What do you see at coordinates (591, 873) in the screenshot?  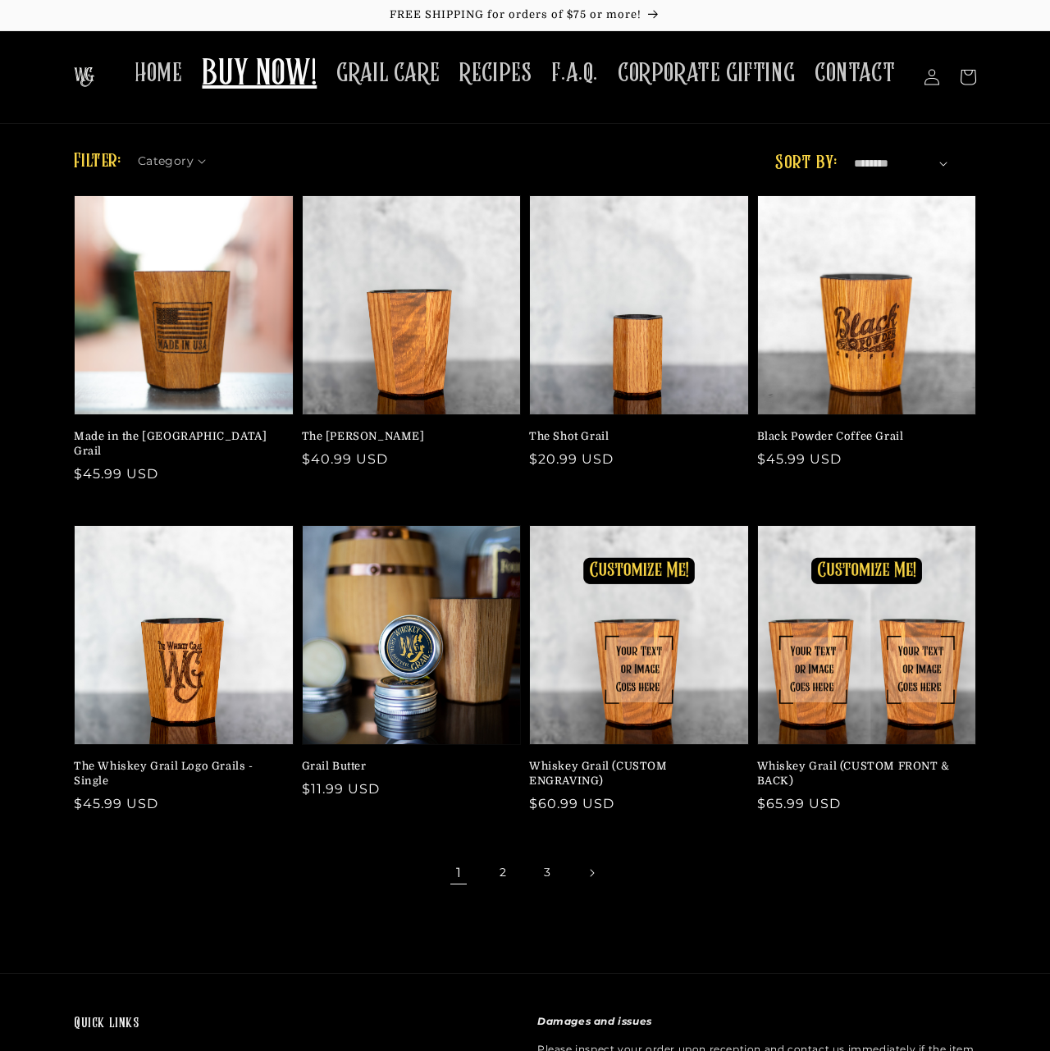 I see `a: Next page` at bounding box center [591, 873].